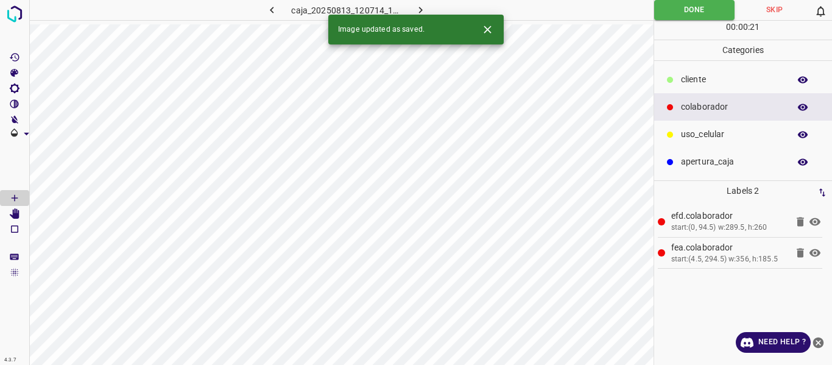 This screenshot has width=832, height=365. What do you see at coordinates (381, 30) in the screenshot?
I see `span: Image updated as saved.` at bounding box center [381, 30].